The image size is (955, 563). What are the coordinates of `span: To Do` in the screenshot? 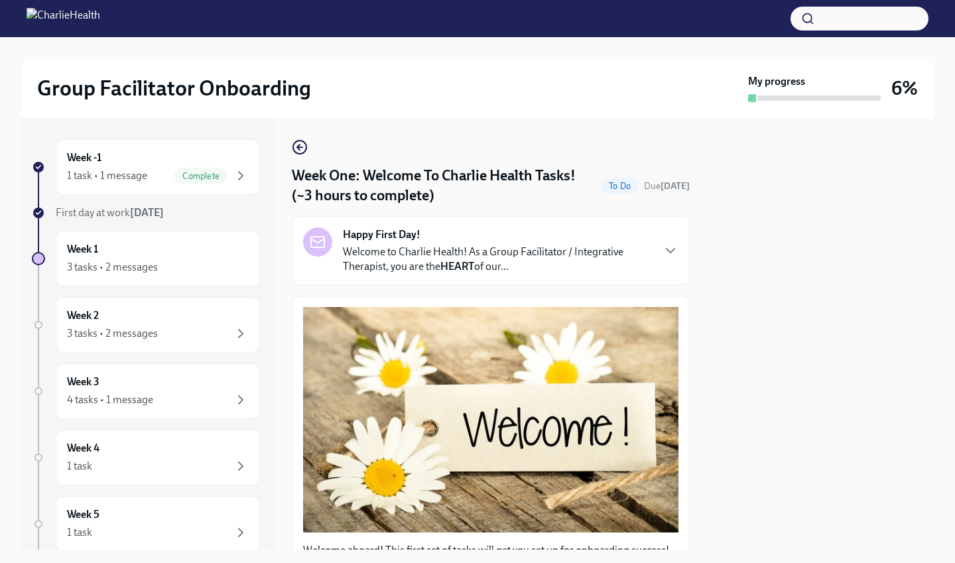 It's located at (619, 186).